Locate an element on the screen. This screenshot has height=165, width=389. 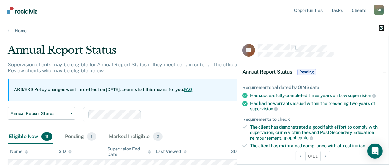
button: Next Opportunity is located at coordinates (325, 156).